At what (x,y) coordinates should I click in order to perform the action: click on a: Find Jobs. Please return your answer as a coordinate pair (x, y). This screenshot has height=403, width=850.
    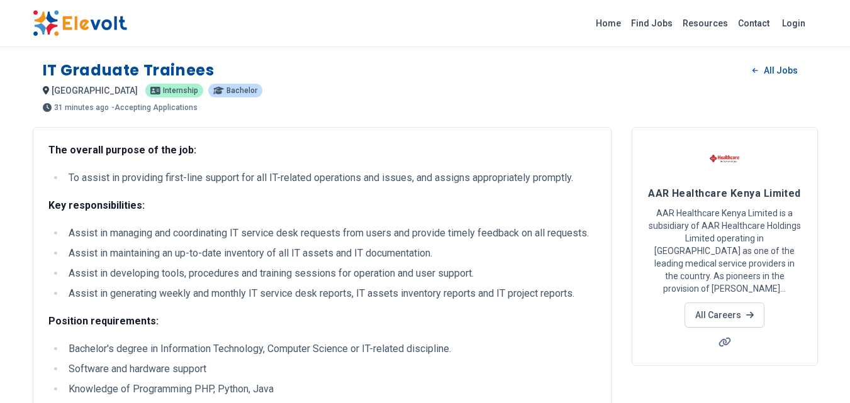
    Looking at the image, I should click on (651, 23).